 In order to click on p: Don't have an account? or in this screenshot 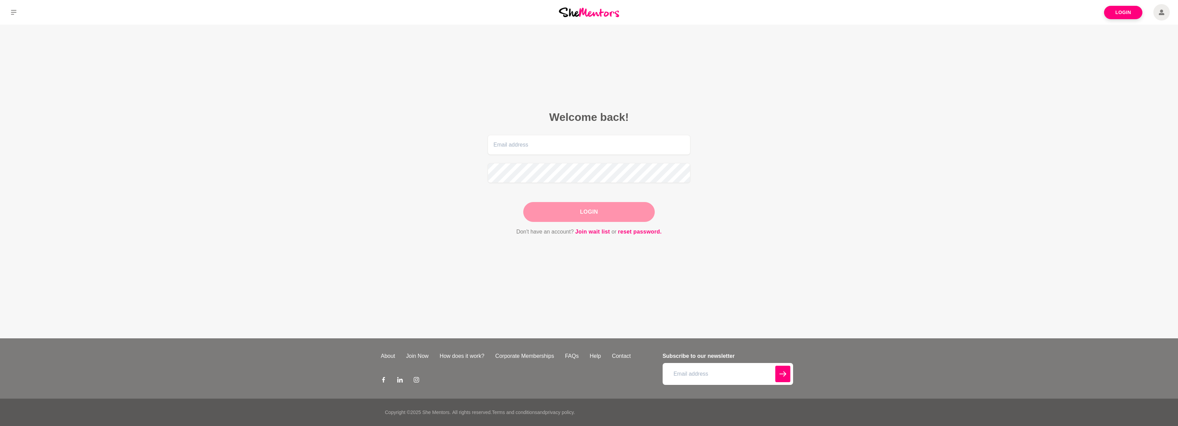, I will do `click(589, 232)`.